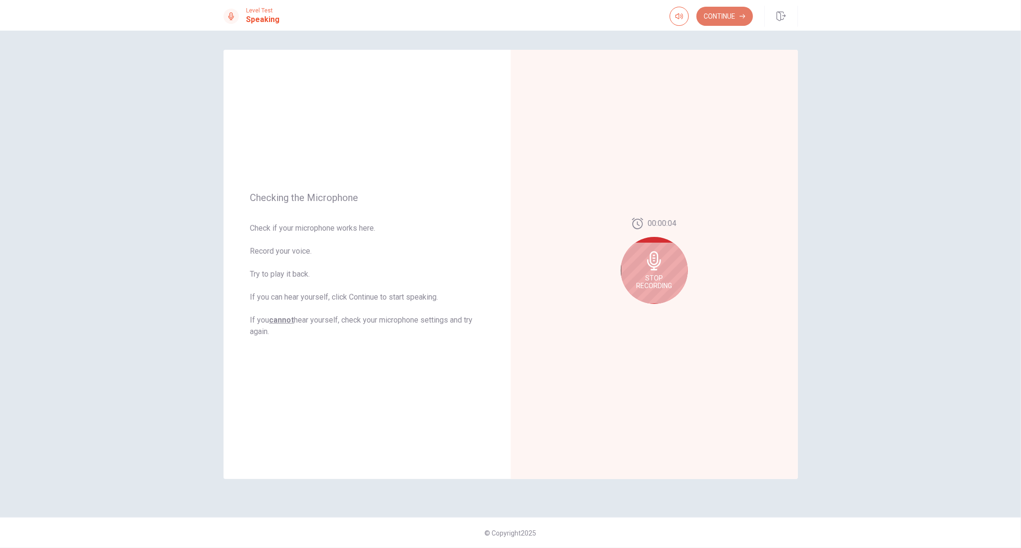 Image resolution: width=1021 pixels, height=548 pixels. What do you see at coordinates (282, 320) in the screenshot?
I see `u: cannot` at bounding box center [282, 320].